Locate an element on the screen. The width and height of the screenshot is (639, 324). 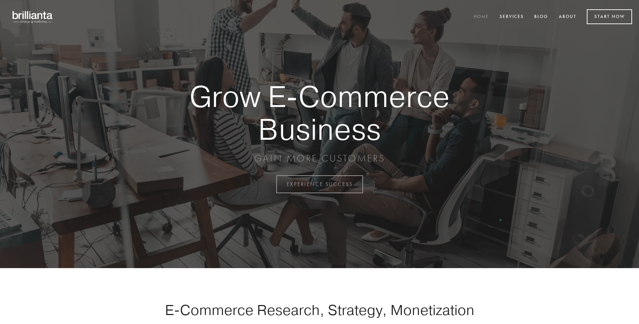
h1: E-Commerce Research, Strategy, Monetization is located at coordinates (319, 310).